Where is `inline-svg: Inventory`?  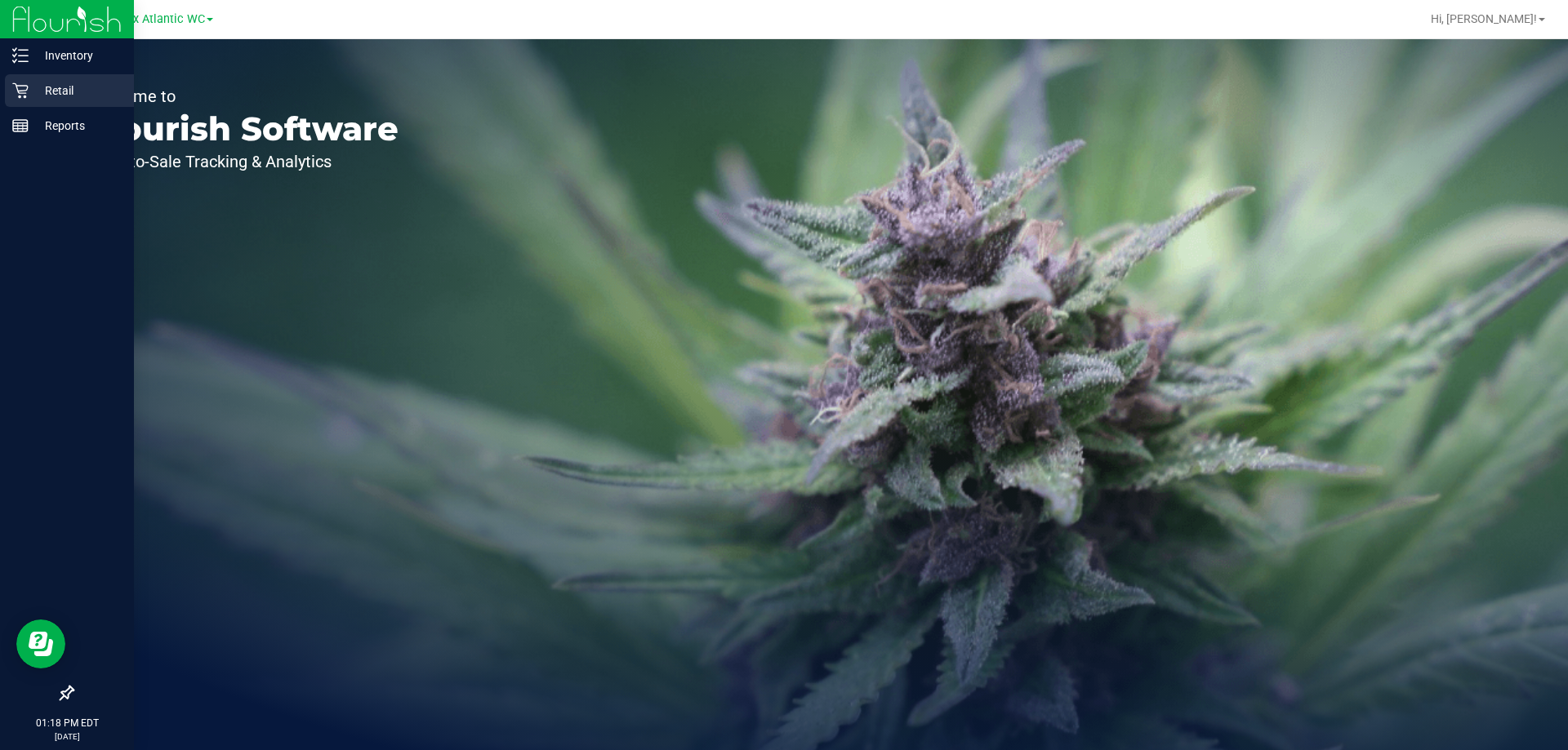
inline-svg: Inventory is located at coordinates (20, 56).